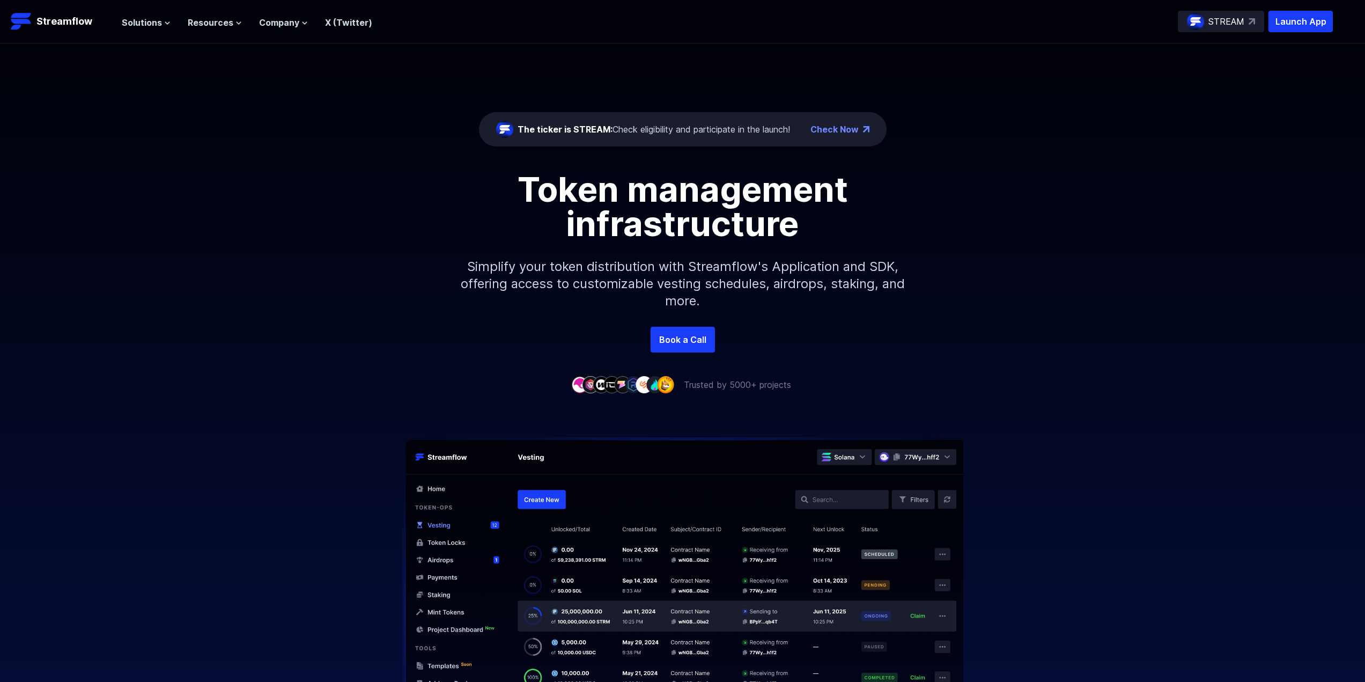 The width and height of the screenshot is (1365, 682). I want to click on img: company-7, so click(644, 384).